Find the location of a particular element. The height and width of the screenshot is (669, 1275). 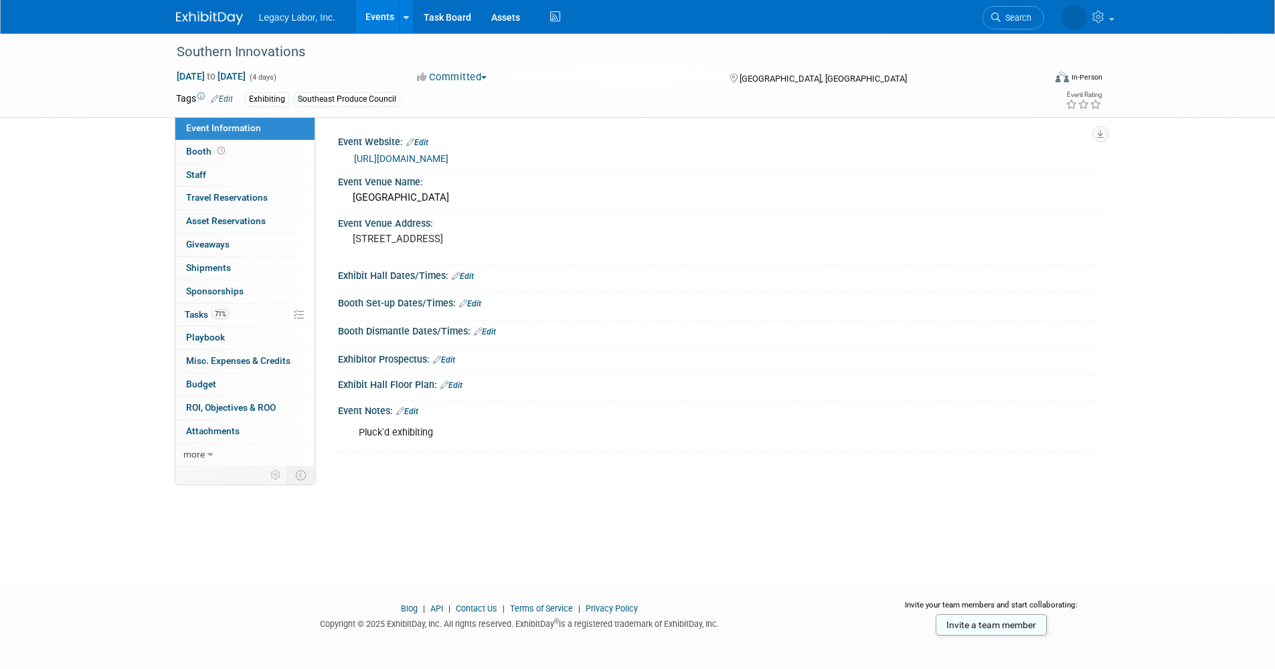

div: Event Venue Address: is located at coordinates (719, 222).